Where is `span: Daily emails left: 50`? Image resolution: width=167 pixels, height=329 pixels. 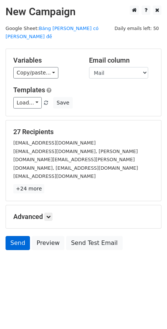
span: Daily emails left: 50 is located at coordinates (137, 29).